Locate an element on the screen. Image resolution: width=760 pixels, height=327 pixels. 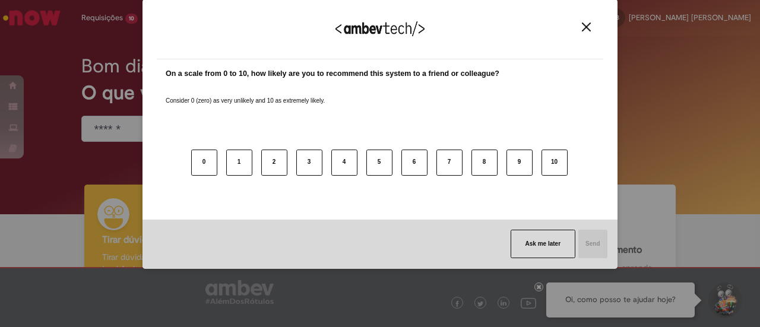
button: 4 is located at coordinates (344, 163).